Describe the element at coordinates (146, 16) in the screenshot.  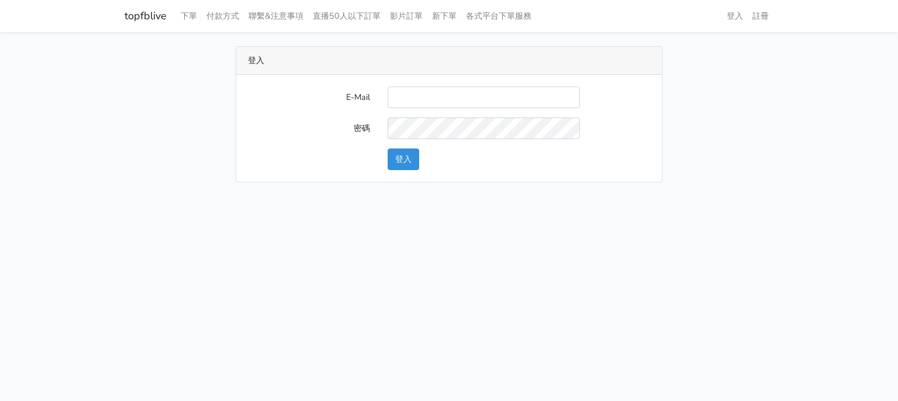
I see `a: topfblive` at that location.